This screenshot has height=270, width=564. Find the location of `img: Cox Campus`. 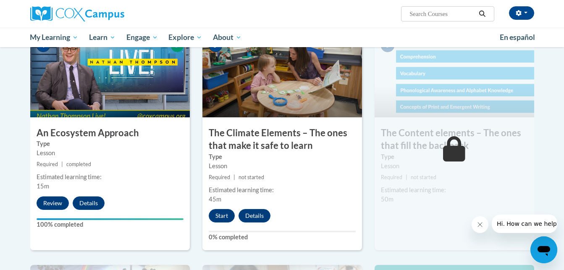

img: Cox Campus is located at coordinates (77, 14).